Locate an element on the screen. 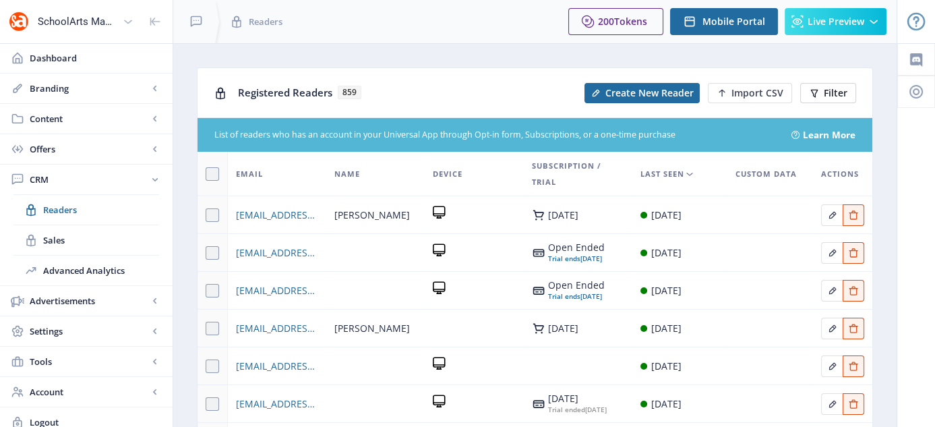  span: Trial ended is located at coordinates (566, 409).